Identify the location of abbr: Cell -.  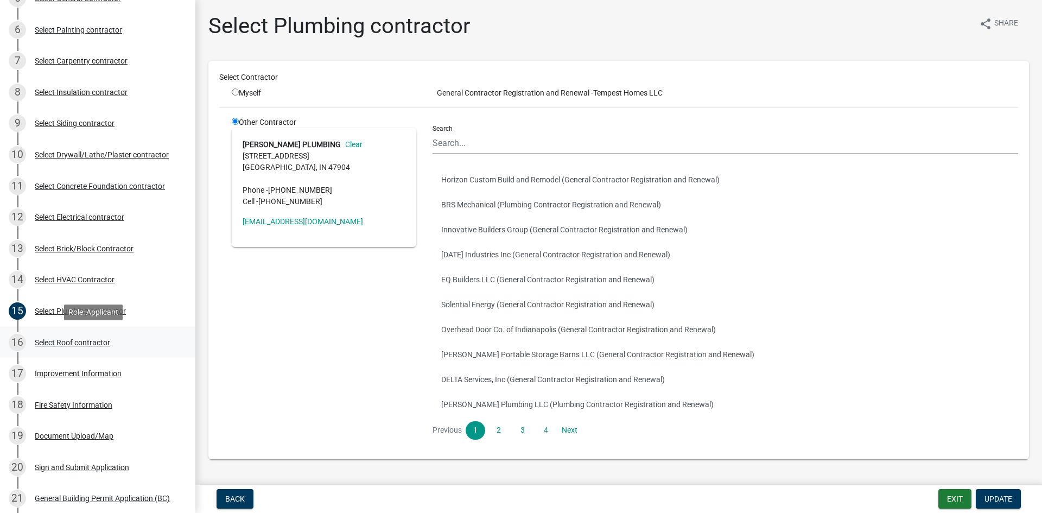
(250, 201).